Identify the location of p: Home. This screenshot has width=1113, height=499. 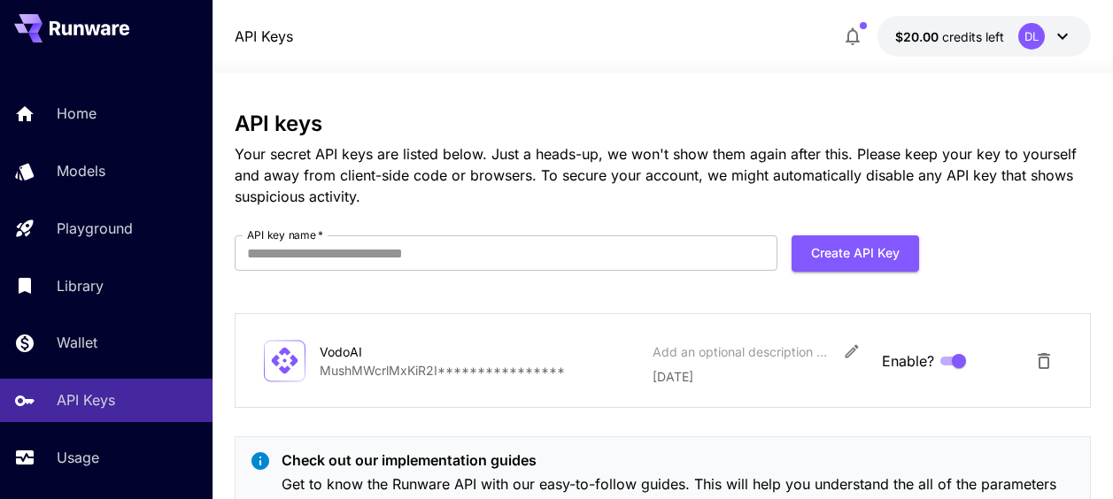
(76, 113).